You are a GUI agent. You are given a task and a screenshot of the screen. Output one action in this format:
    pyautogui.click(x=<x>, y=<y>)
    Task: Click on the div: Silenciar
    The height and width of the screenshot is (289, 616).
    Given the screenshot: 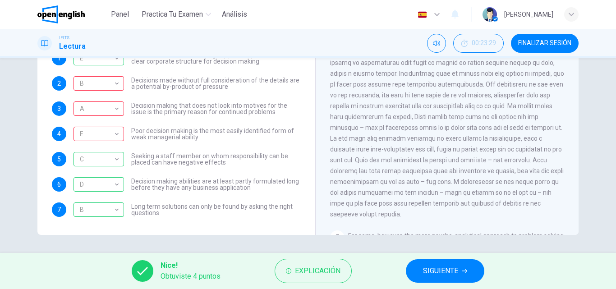 What is the action you would take?
    pyautogui.click(x=437, y=43)
    